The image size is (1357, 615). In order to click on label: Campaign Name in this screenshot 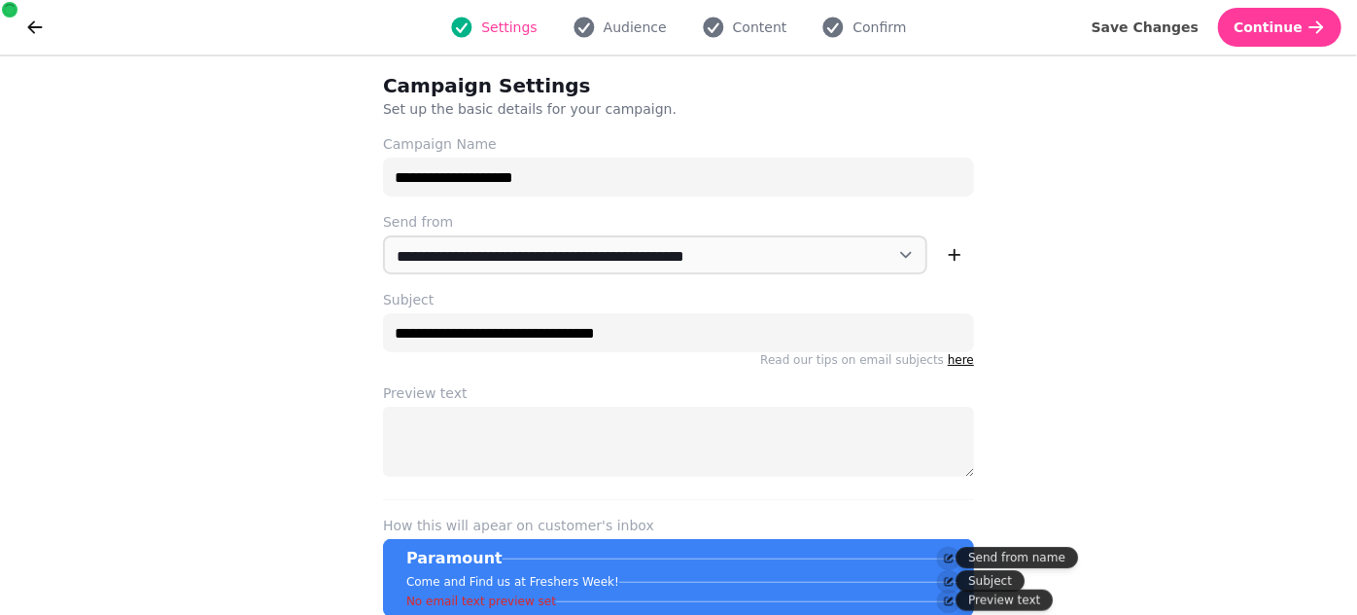, I will do `click(679, 144)`.